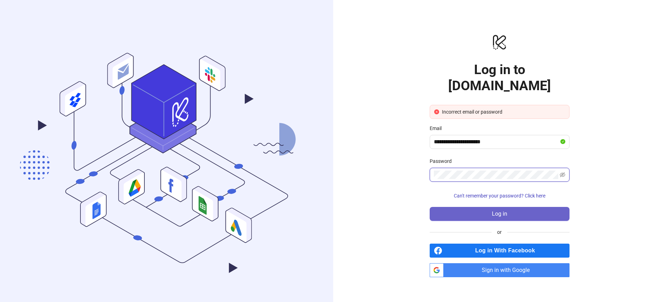 The height and width of the screenshot is (302, 666). What do you see at coordinates (499, 232) in the screenshot?
I see `span: or` at bounding box center [499, 232].